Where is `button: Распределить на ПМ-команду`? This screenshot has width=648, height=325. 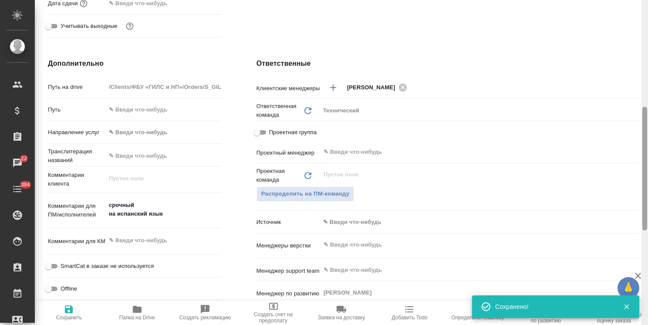
button: Распределить на ПМ-команду is located at coordinates (305, 194).